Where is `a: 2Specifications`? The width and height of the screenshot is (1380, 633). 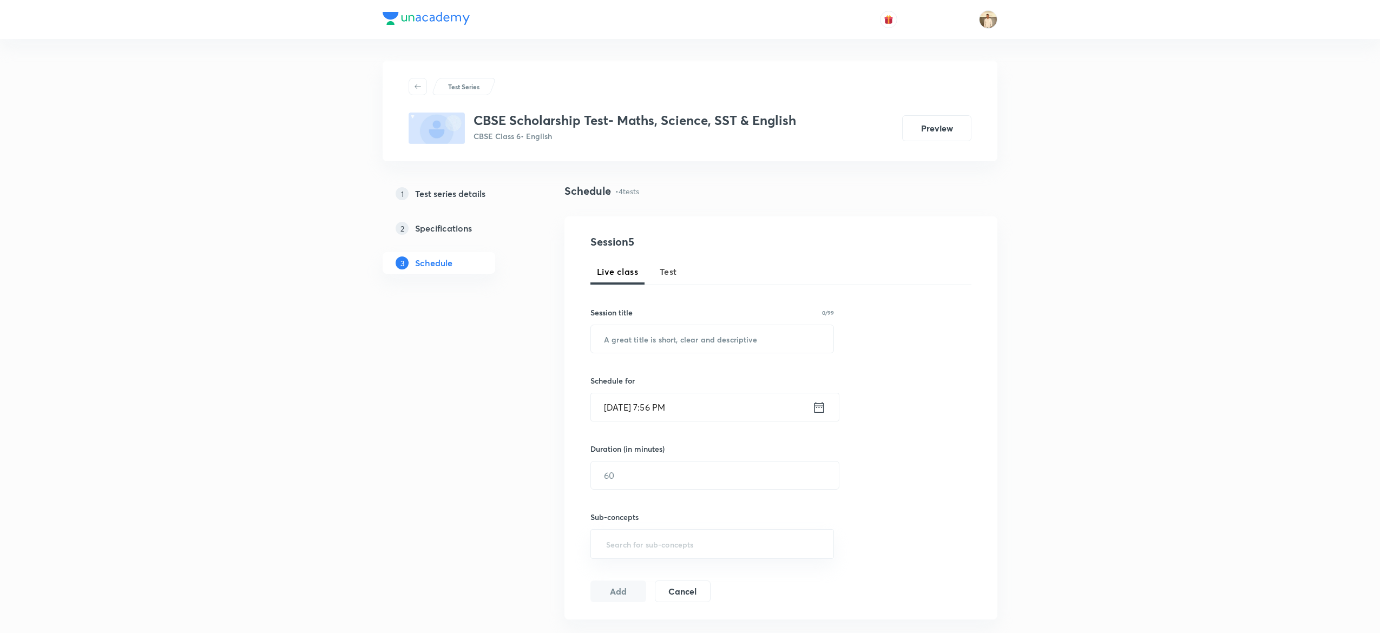 a: 2Specifications is located at coordinates (456, 228).